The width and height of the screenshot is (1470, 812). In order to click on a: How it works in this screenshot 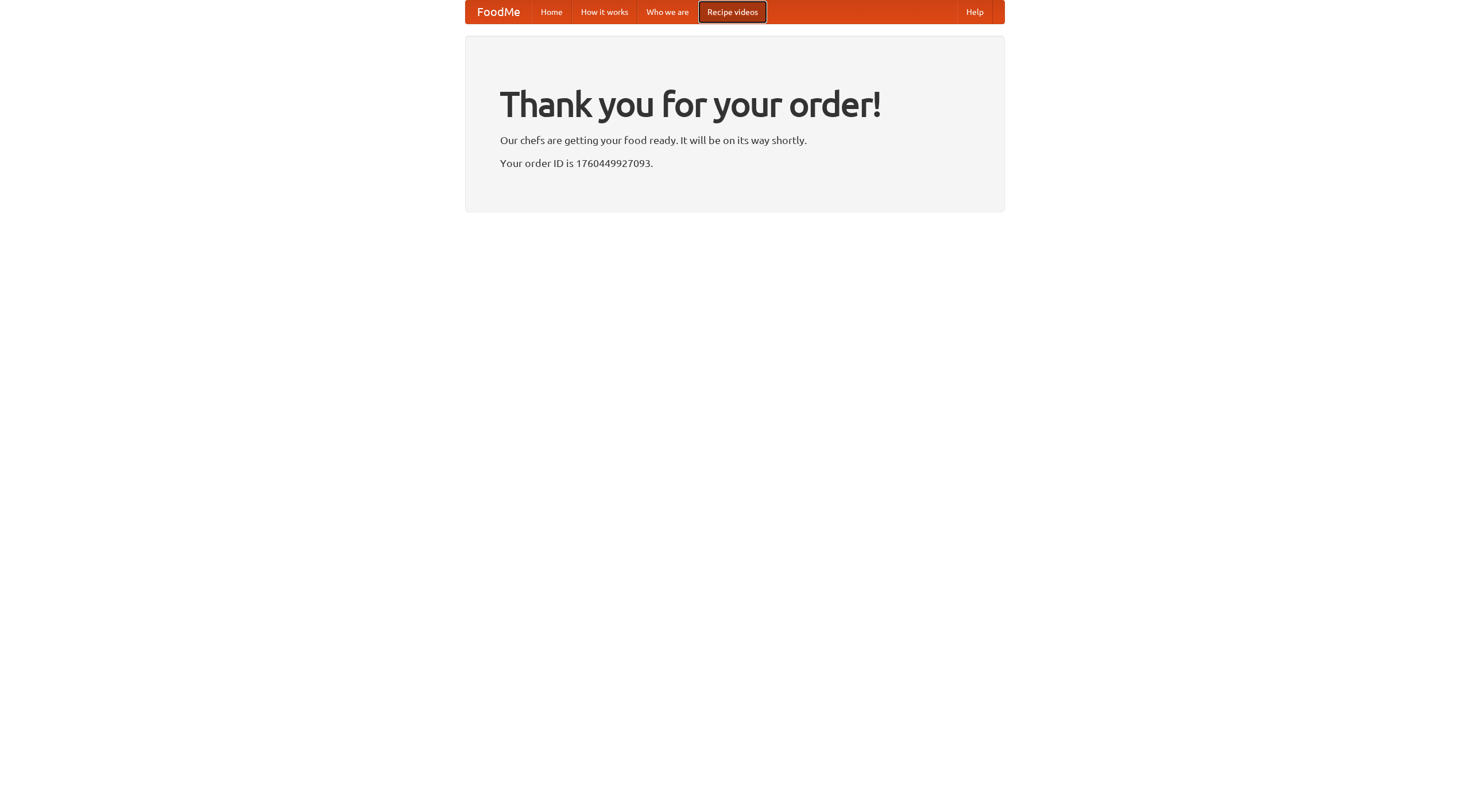, I will do `click(604, 12)`.